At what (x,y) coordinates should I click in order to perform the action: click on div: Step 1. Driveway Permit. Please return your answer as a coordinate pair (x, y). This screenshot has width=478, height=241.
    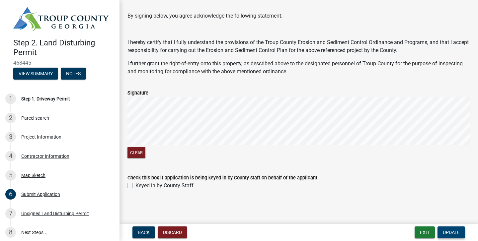
    Looking at the image, I should click on (46, 99).